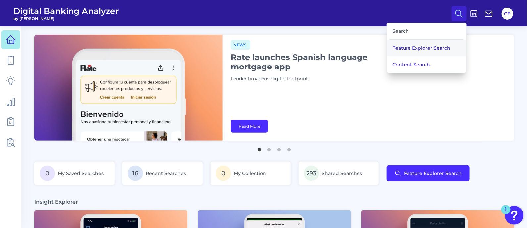 Image resolution: width=527 pixels, height=228 pixels. I want to click on span: 16, so click(135, 173).